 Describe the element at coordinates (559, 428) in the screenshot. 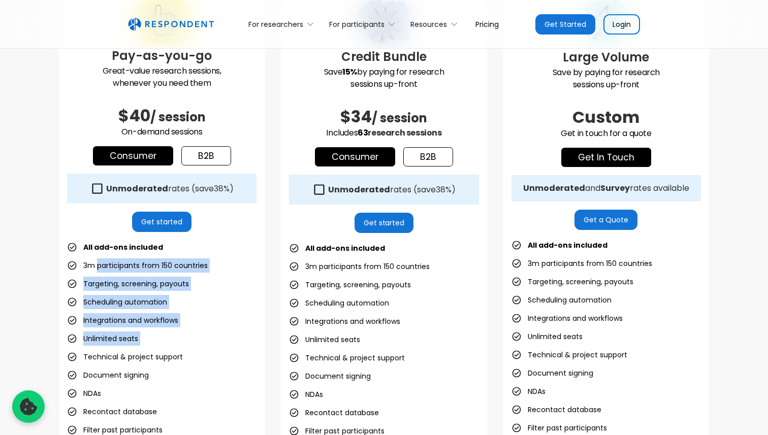

I see `li: Filter past participants` at that location.